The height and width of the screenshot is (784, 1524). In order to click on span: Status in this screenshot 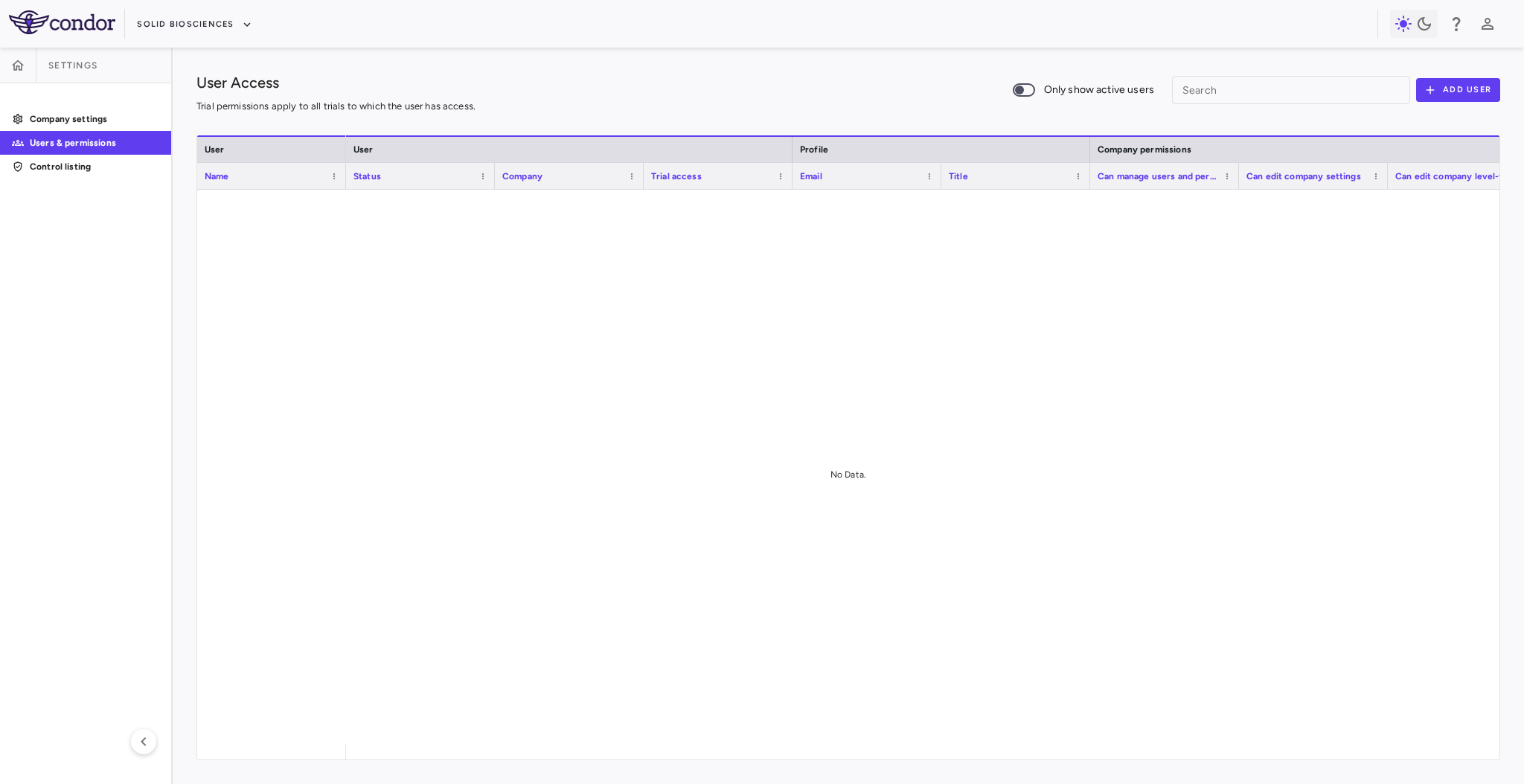, I will do `click(367, 177)`.